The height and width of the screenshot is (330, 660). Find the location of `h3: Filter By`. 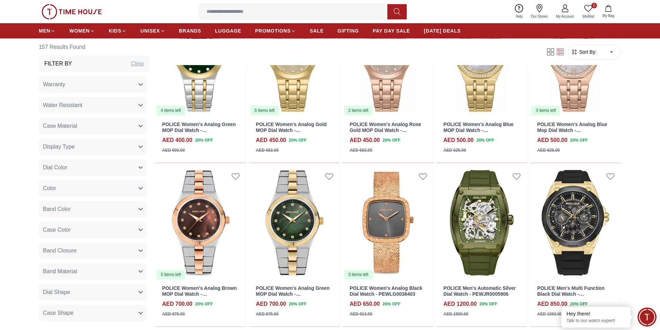

h3: Filter By is located at coordinates (58, 64).